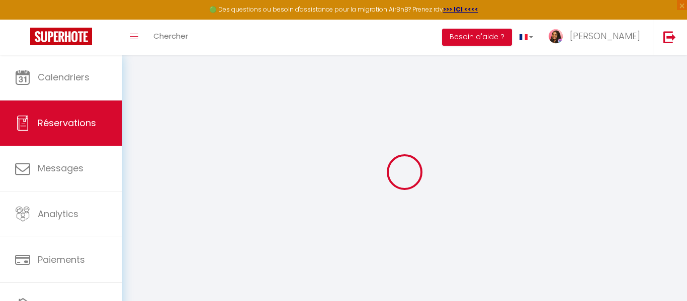 The width and height of the screenshot is (687, 301). I want to click on img: Super Booking, so click(61, 36).